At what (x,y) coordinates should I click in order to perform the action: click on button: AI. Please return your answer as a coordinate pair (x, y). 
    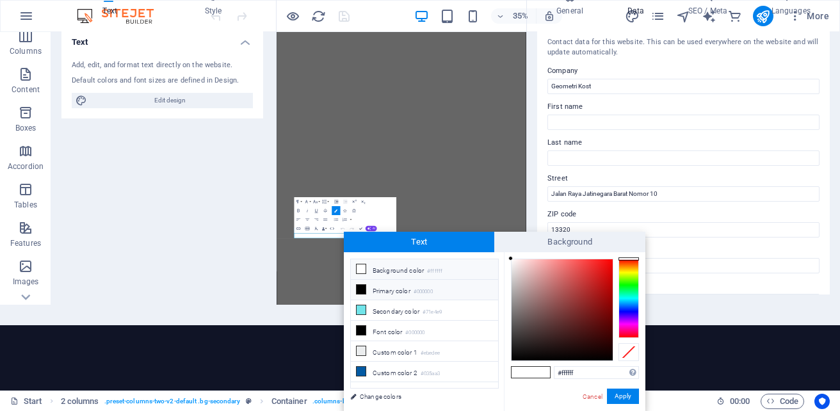
    Looking at the image, I should click on (371, 228).